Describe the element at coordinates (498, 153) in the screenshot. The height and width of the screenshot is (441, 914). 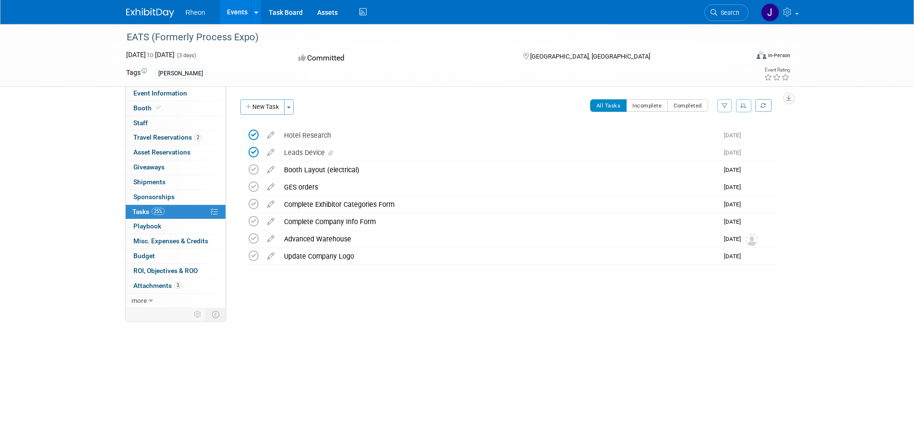
I see `div: Leads Device` at that location.